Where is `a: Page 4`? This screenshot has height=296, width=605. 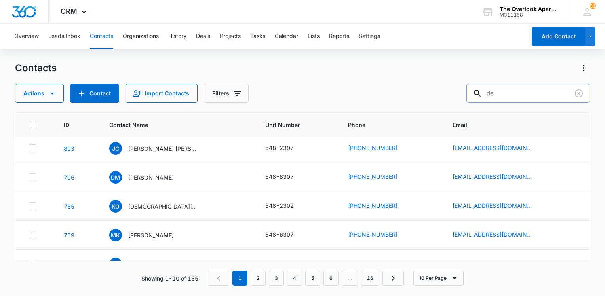 a: Page 4 is located at coordinates (295, 278).